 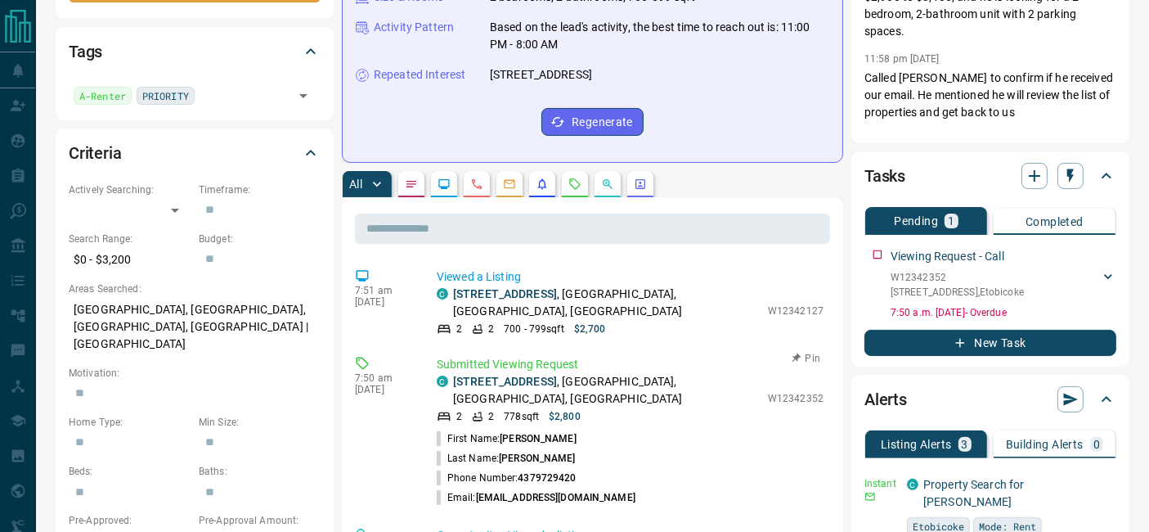 I want to click on p: Email:, so click(x=536, y=497).